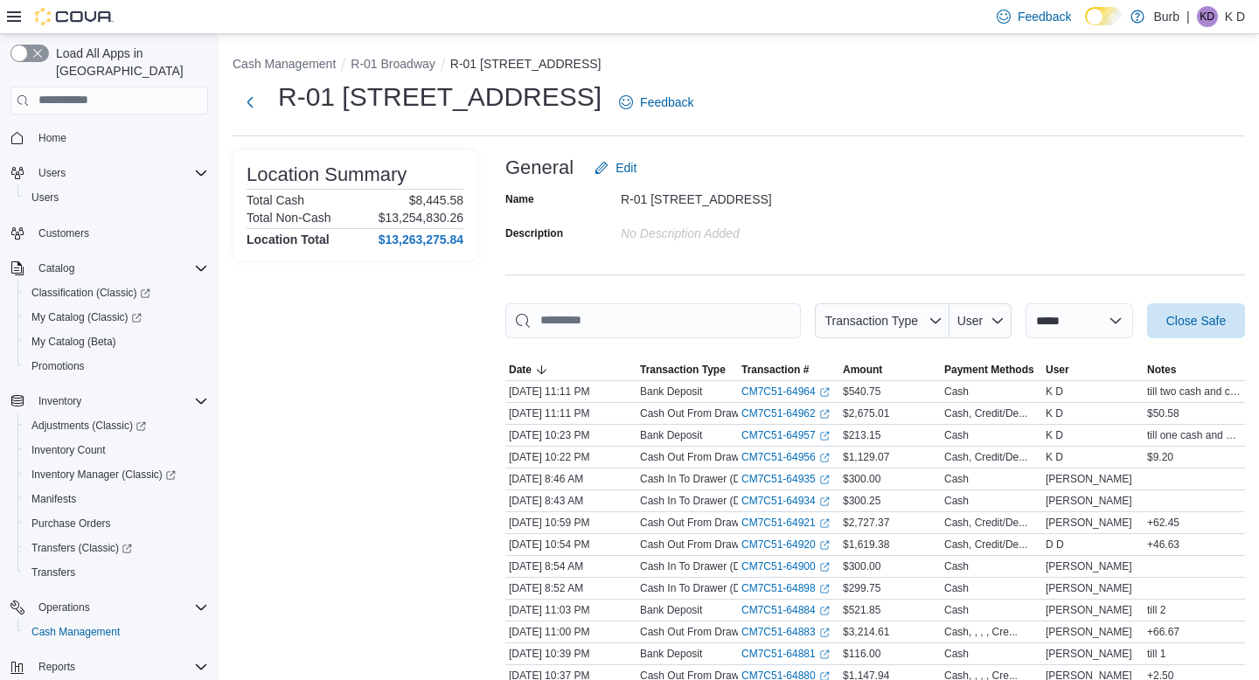  What do you see at coordinates (120, 233) in the screenshot?
I see `span: Customers` at bounding box center [120, 233].